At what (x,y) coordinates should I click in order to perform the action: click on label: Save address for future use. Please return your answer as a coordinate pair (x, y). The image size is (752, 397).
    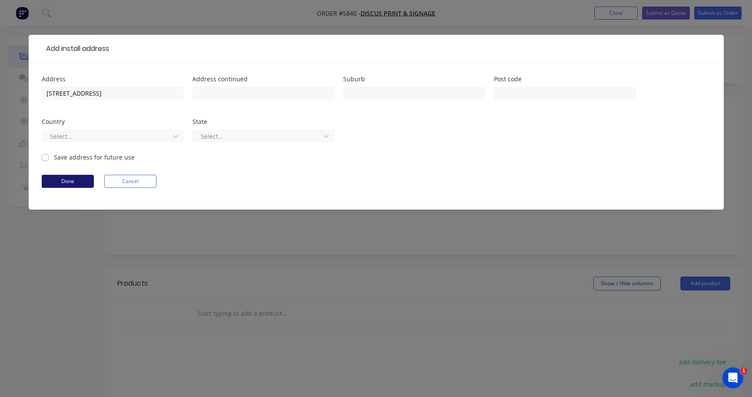
    Looking at the image, I should click on (94, 157).